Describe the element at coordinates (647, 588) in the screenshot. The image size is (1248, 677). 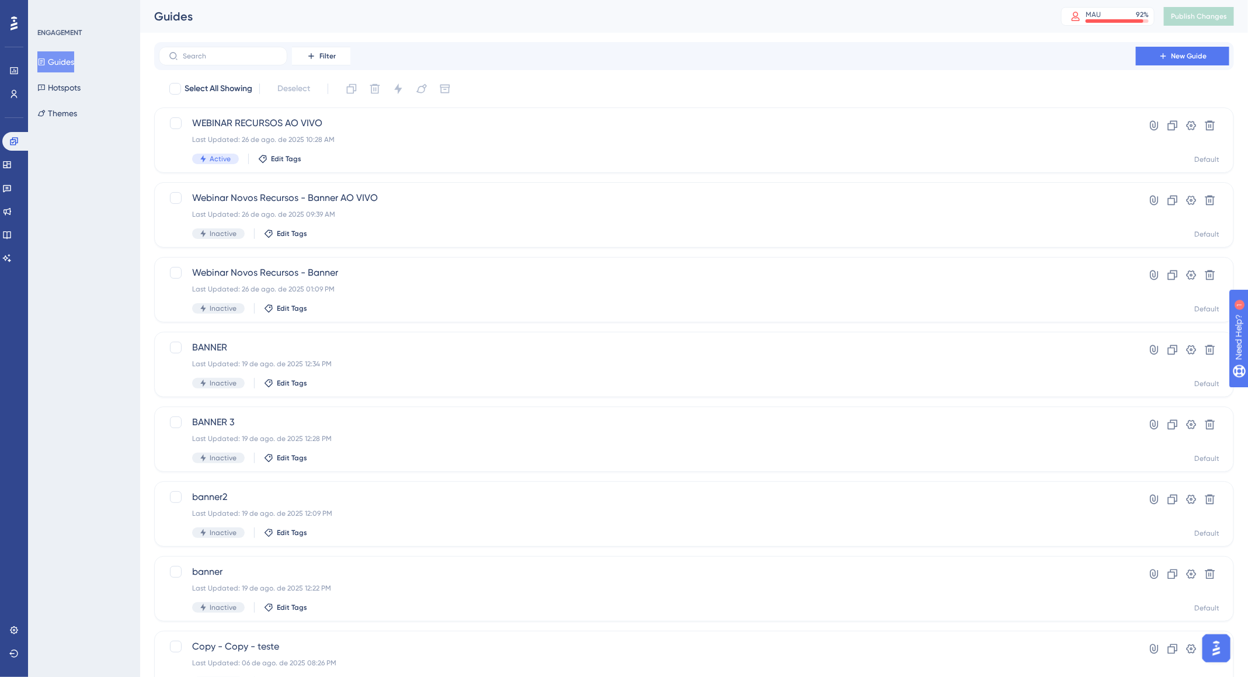
I see `div: Last Updated: 19 de ago. de 2025 12:22 PM` at that location.